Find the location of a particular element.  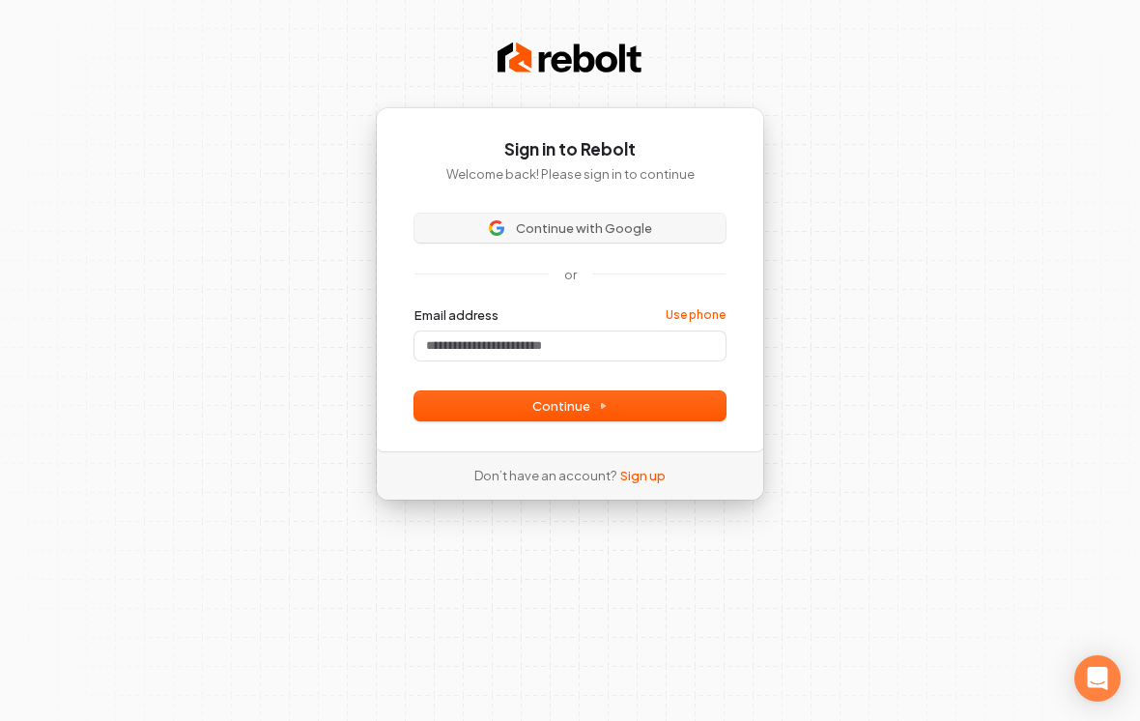

span: Continue is located at coordinates (570, 406).